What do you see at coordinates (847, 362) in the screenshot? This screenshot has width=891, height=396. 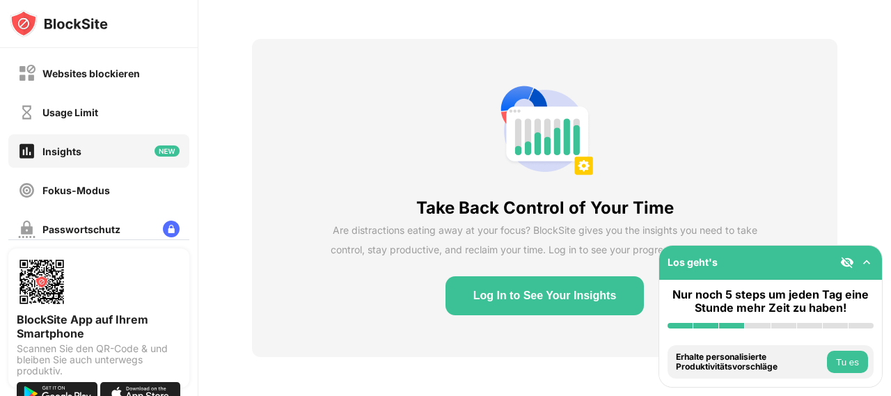 I see `button: Tu es` at bounding box center [847, 362].